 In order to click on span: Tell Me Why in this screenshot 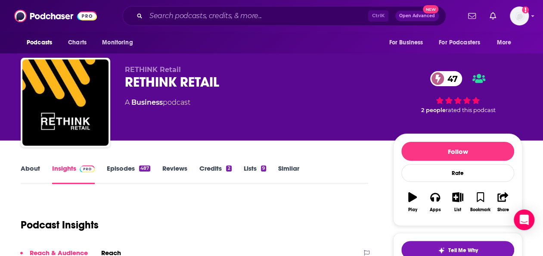, I will do `click(463, 250)`.